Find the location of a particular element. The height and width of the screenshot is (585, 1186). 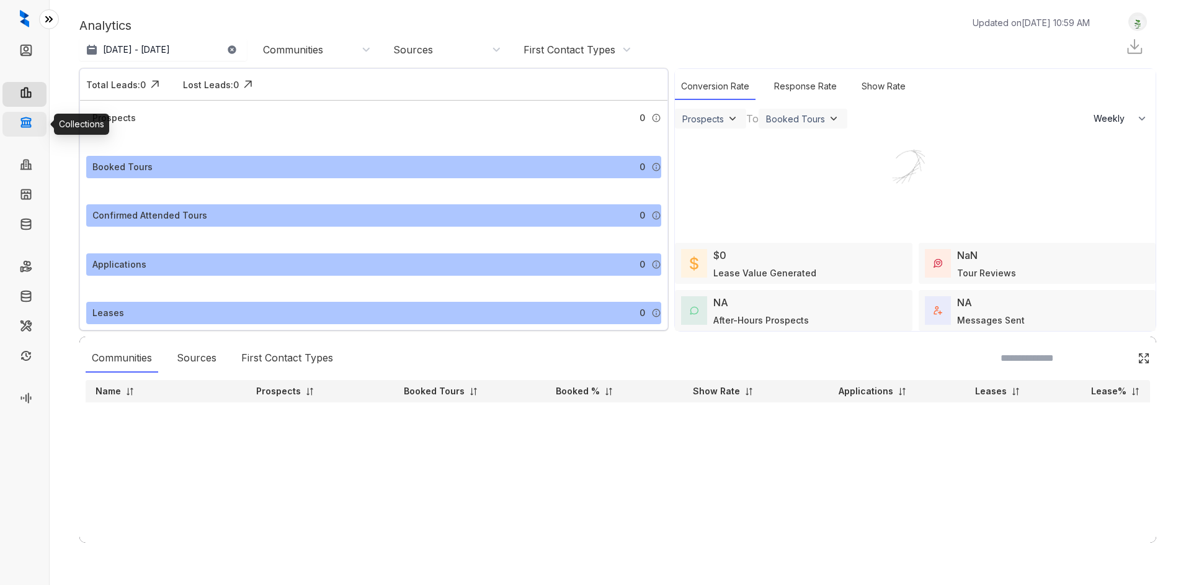

li: Voice AI is located at coordinates (24, 400).